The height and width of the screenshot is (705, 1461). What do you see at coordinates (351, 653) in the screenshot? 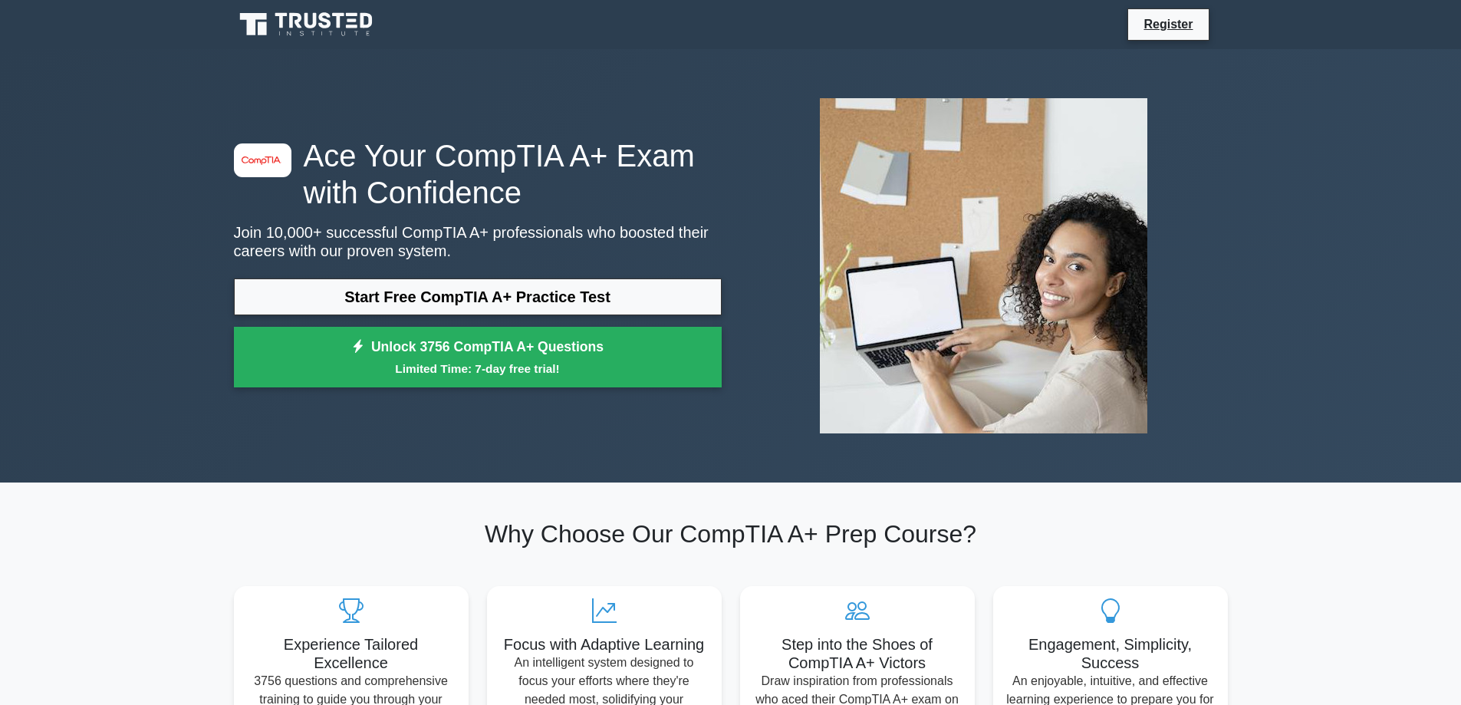
I see `h5: Experience Tailored Excellence` at bounding box center [351, 653].